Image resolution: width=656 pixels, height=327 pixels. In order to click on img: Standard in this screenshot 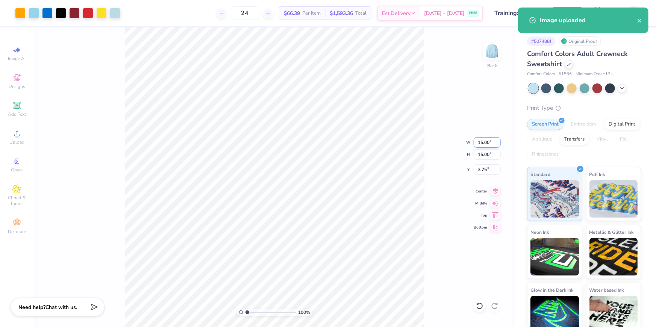, I will do `click(554, 199)`.